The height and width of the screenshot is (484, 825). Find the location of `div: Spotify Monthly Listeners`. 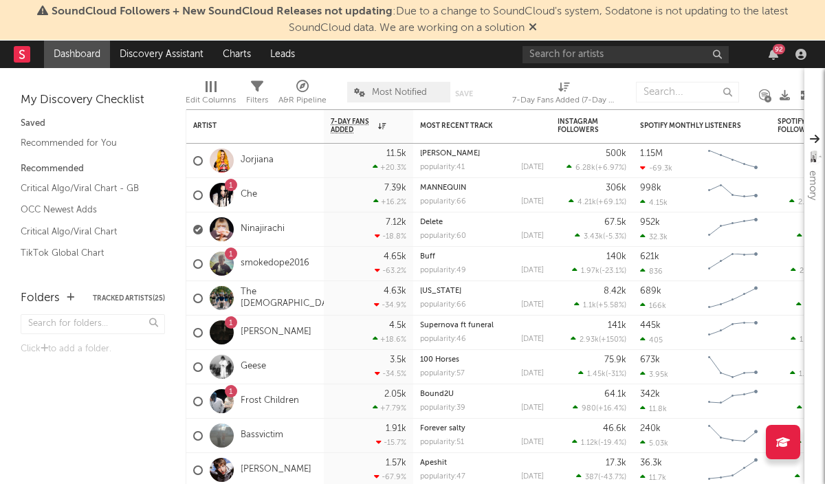

div: Spotify Monthly Listeners is located at coordinates (692, 126).